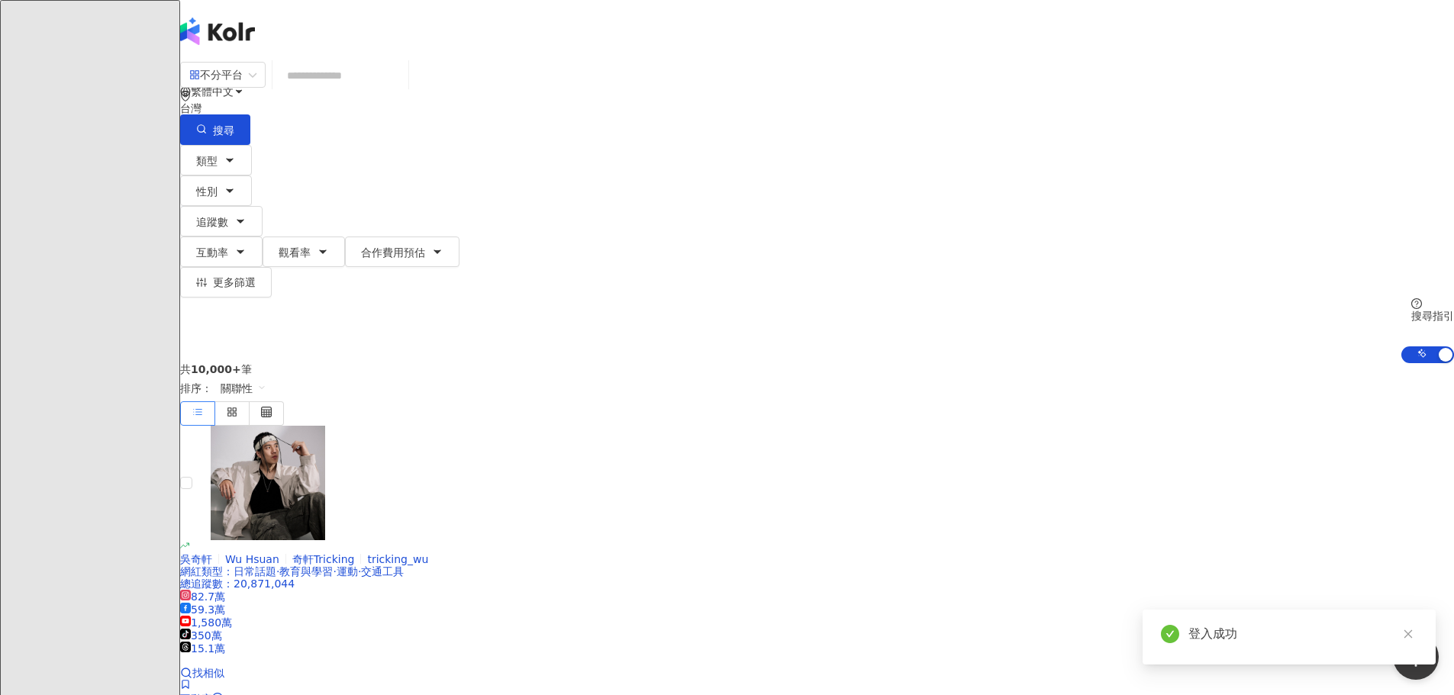  Describe the element at coordinates (226, 282) in the screenshot. I see `button: 更多篩選` at that location.